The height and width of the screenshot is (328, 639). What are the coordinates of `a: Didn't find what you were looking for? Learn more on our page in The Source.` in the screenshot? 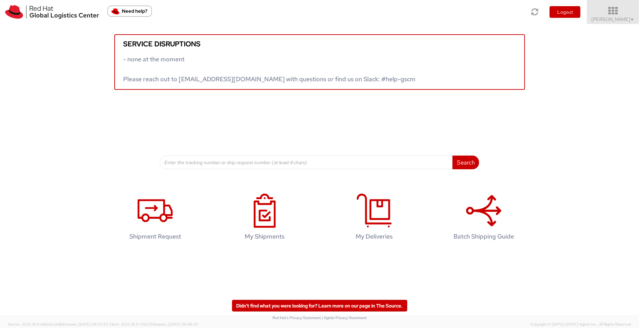 It's located at (320, 306).